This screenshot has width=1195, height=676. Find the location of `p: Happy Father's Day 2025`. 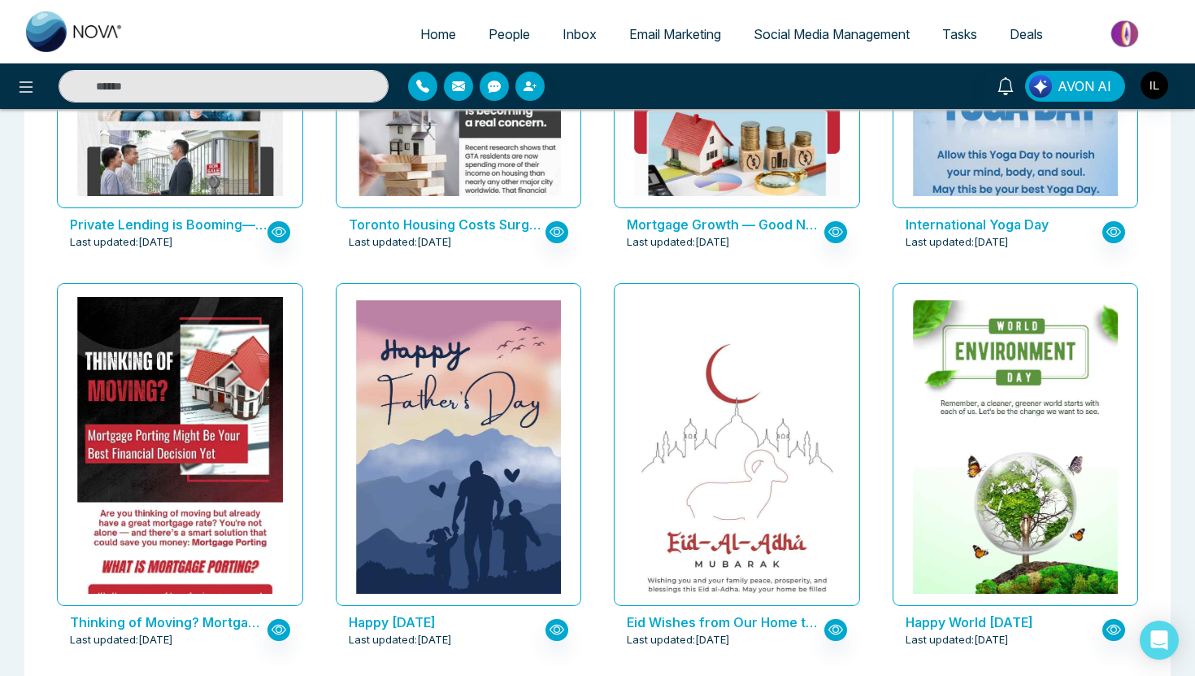

p: Happy Father's Day 2025 is located at coordinates (447, 622).